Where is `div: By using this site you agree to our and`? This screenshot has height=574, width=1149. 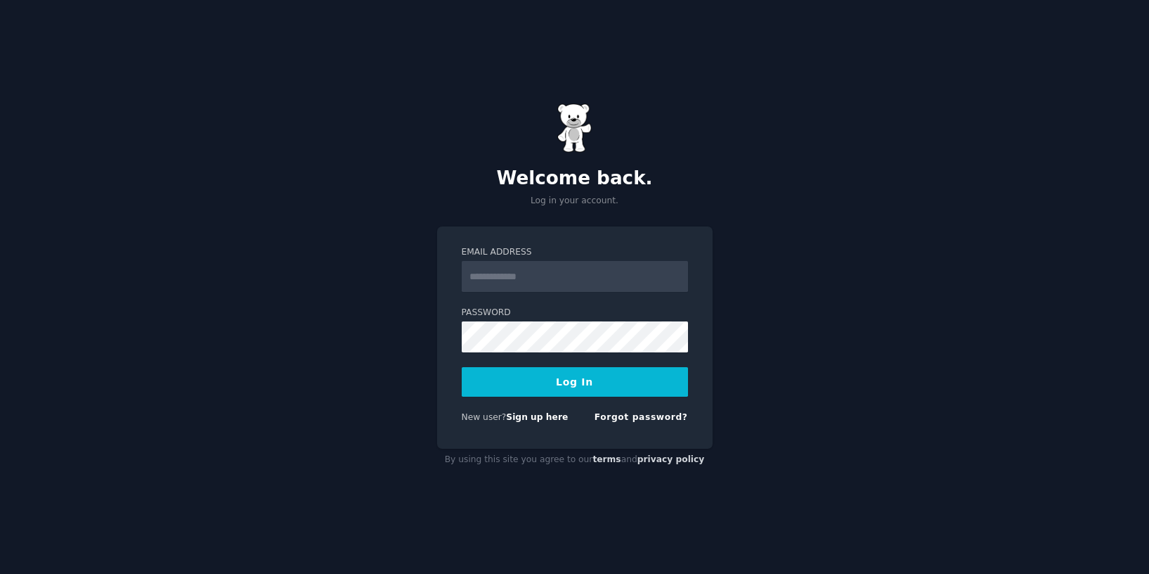 div: By using this site you agree to our and is located at coordinates (575, 460).